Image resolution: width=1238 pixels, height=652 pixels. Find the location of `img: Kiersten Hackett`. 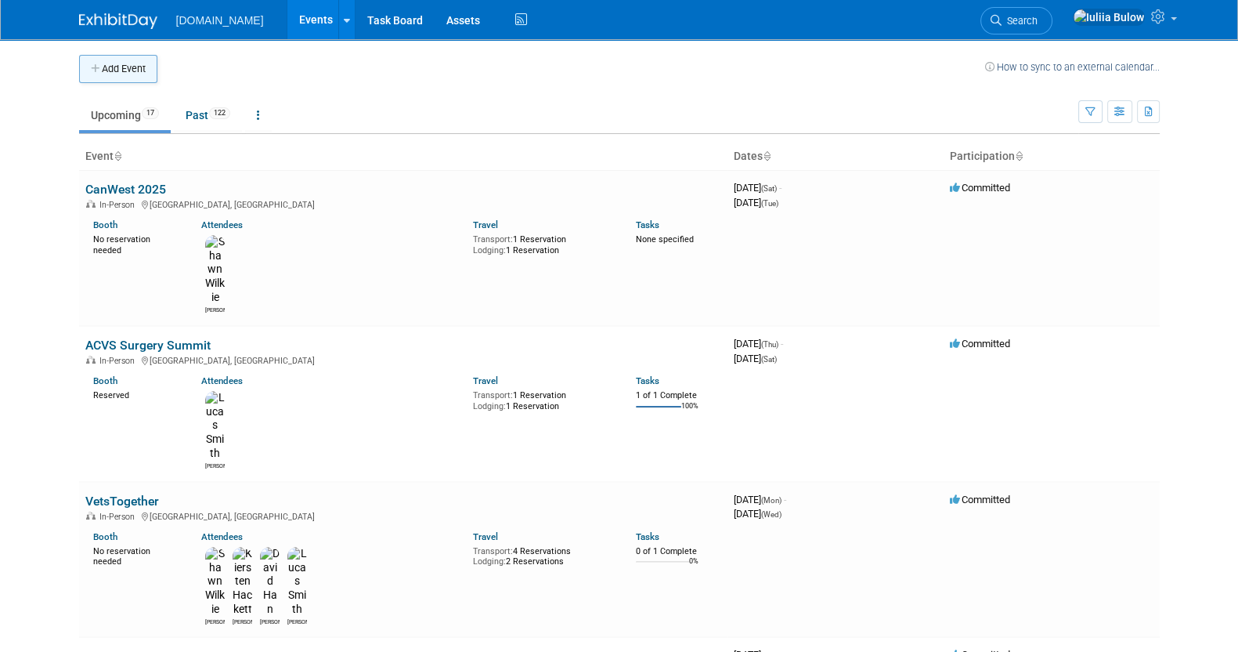

img: Kiersten Hackett is located at coordinates (242, 581).